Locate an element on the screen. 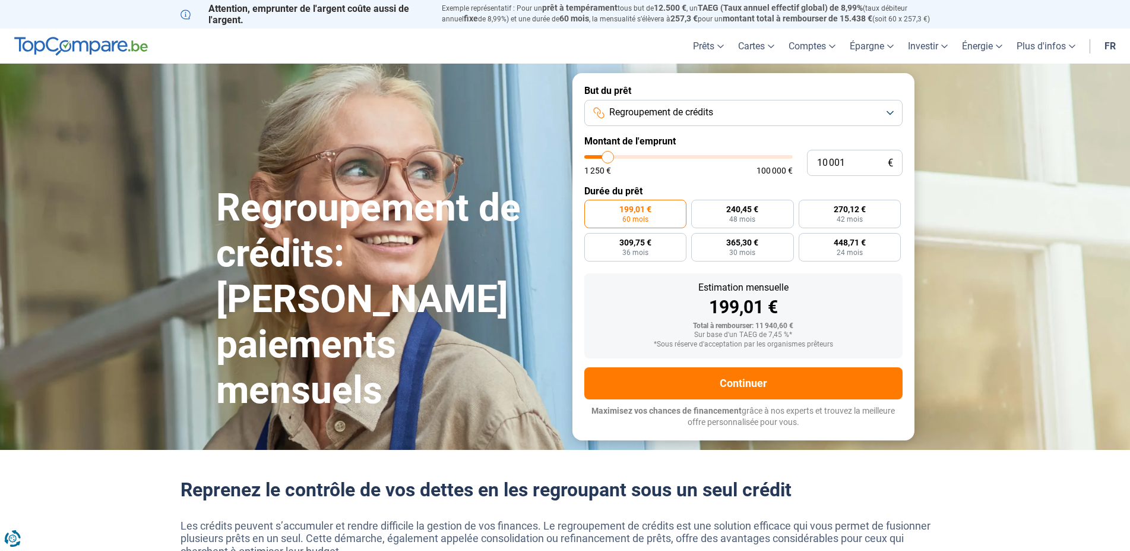 The image size is (1130, 551). h2: Reprenez le contrôle de vos dettes en les regroupant sous un seul crédit is located at coordinates (566, 489).